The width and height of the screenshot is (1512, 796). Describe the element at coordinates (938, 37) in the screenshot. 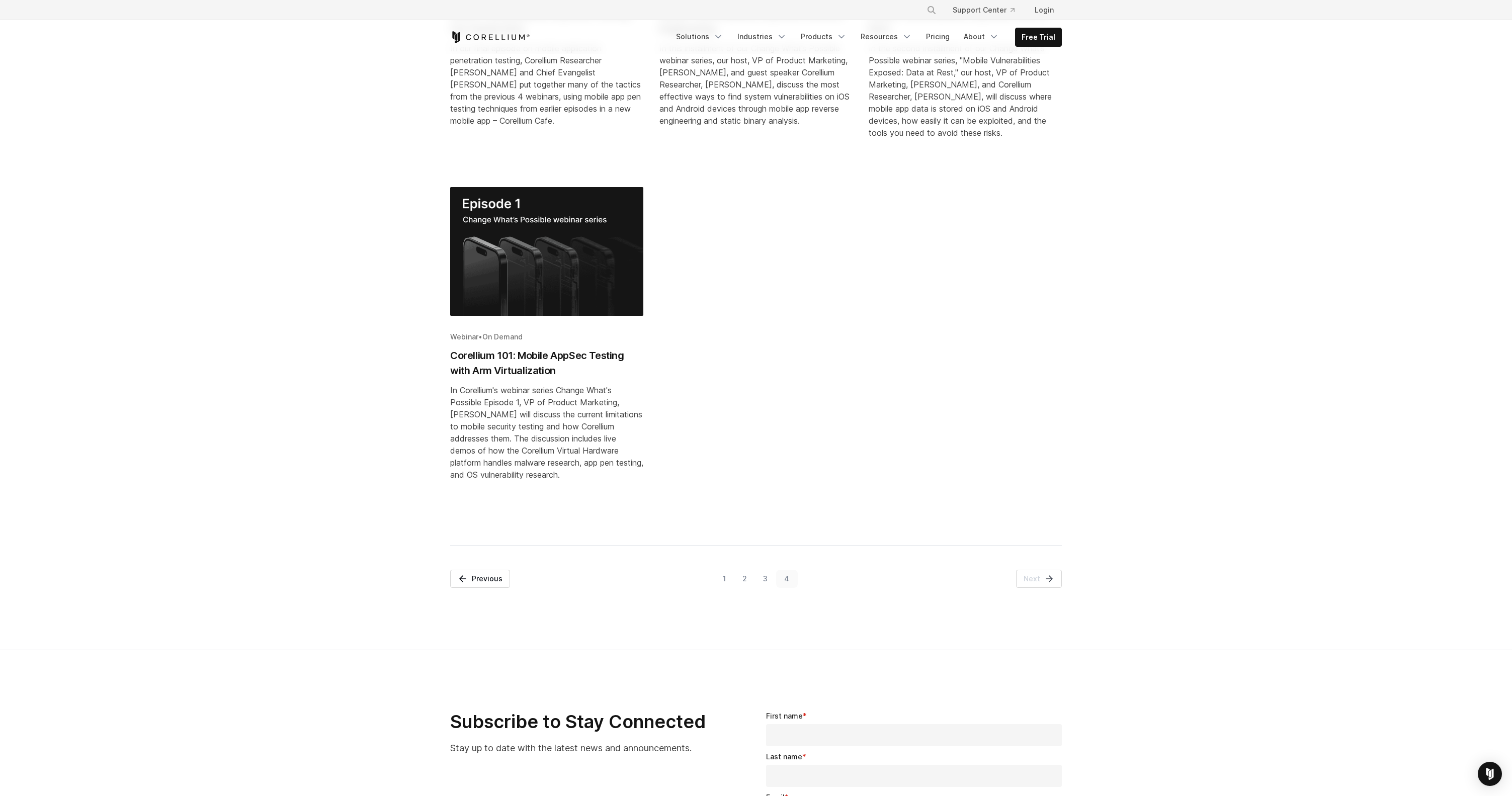

I see `a: Pricing` at that location.